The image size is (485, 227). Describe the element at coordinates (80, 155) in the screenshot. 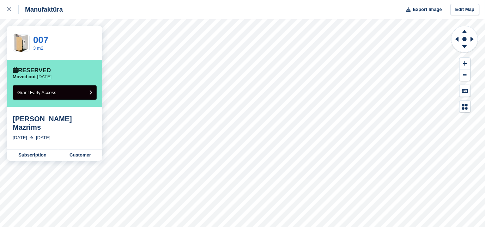

I see `a: Customer` at that location.